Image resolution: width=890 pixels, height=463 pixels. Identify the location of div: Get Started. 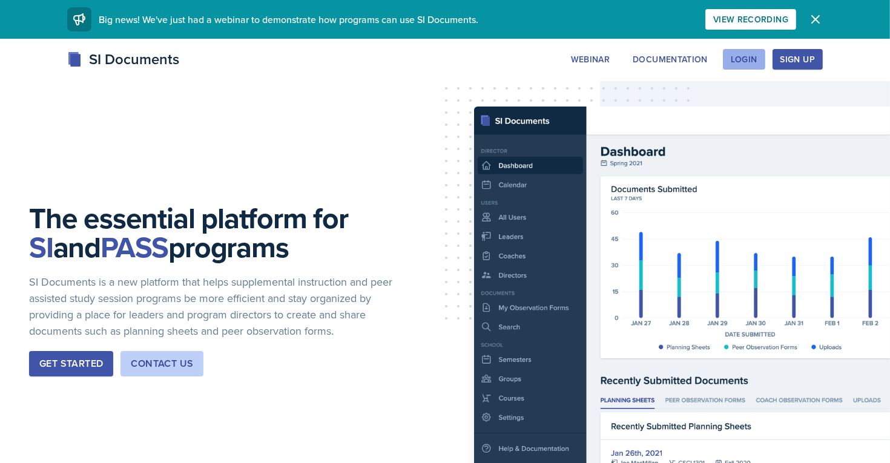
(71, 364).